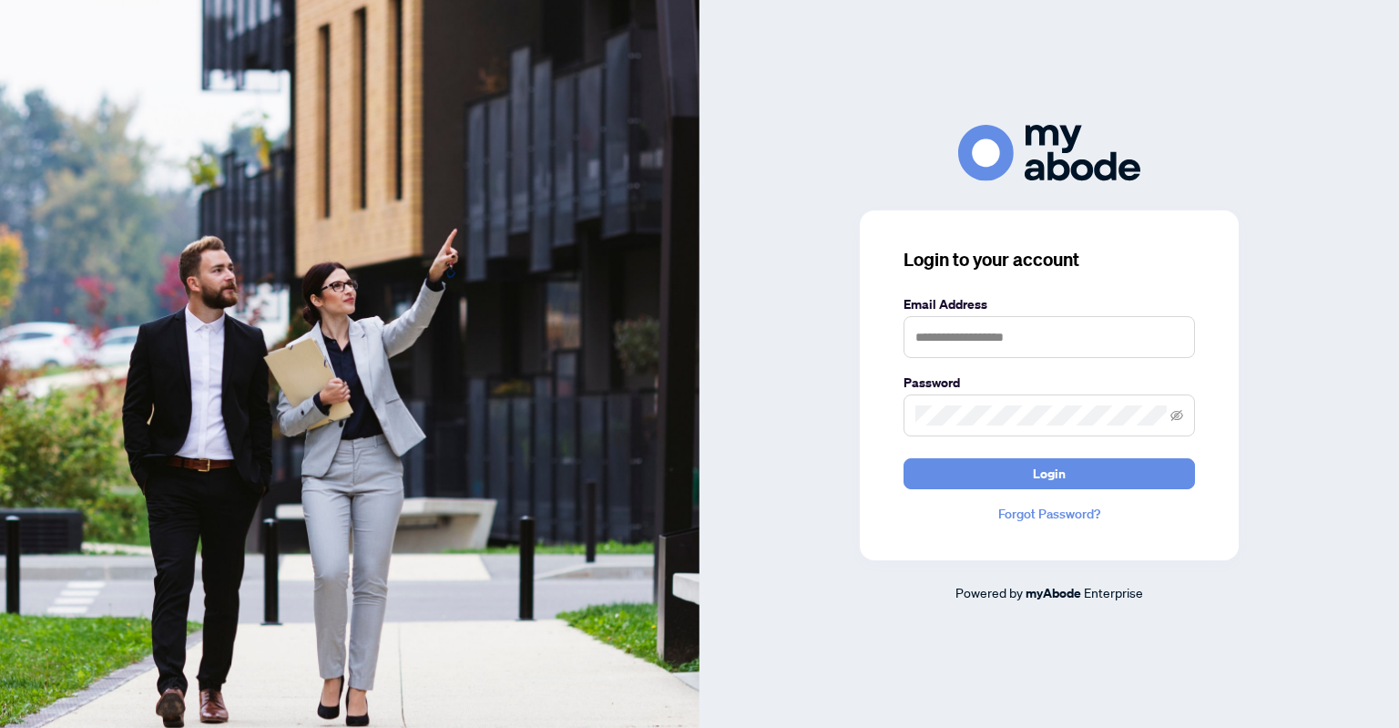 The height and width of the screenshot is (728, 1399). I want to click on span: eye-invisible, so click(1177, 415).